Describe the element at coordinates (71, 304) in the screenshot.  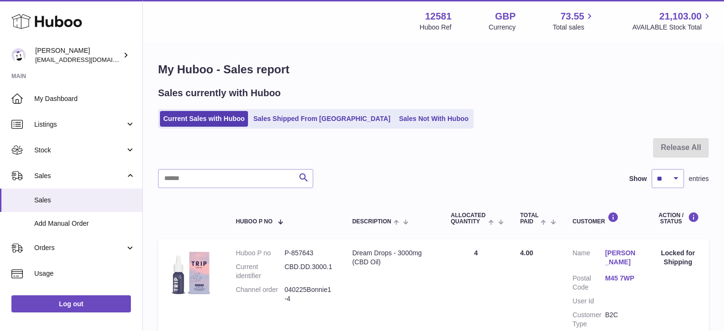
I see `a: Log out` at that location.